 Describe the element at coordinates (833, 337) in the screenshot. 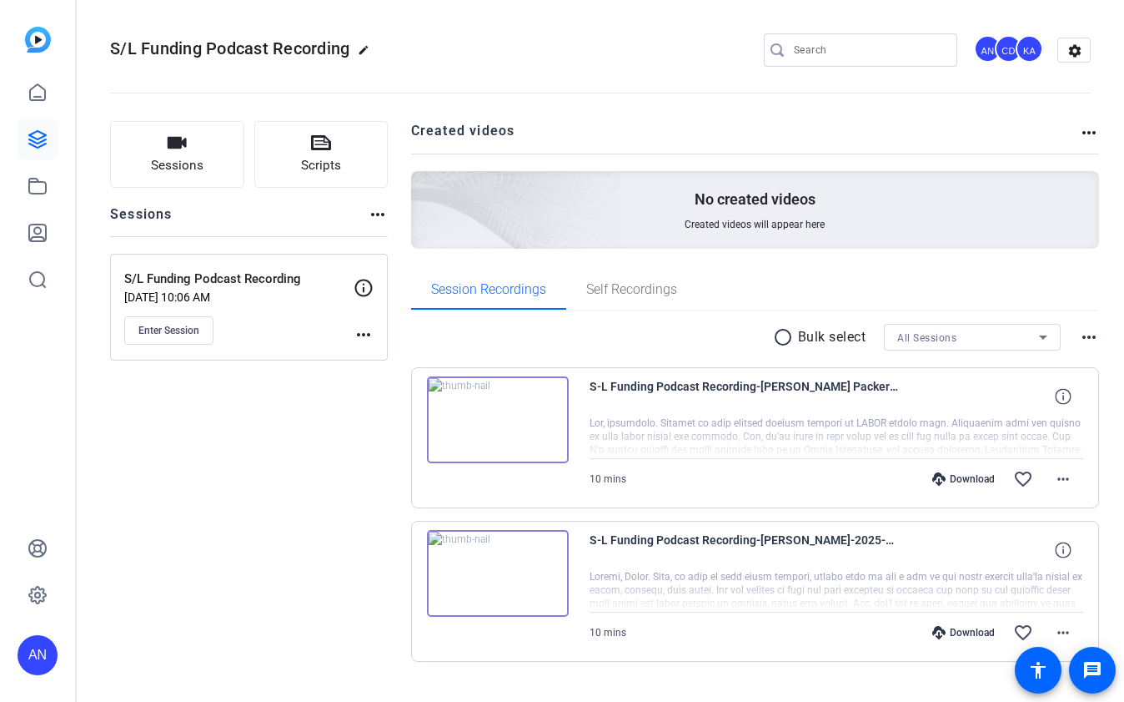

I see `p: Bulk select` at that location.